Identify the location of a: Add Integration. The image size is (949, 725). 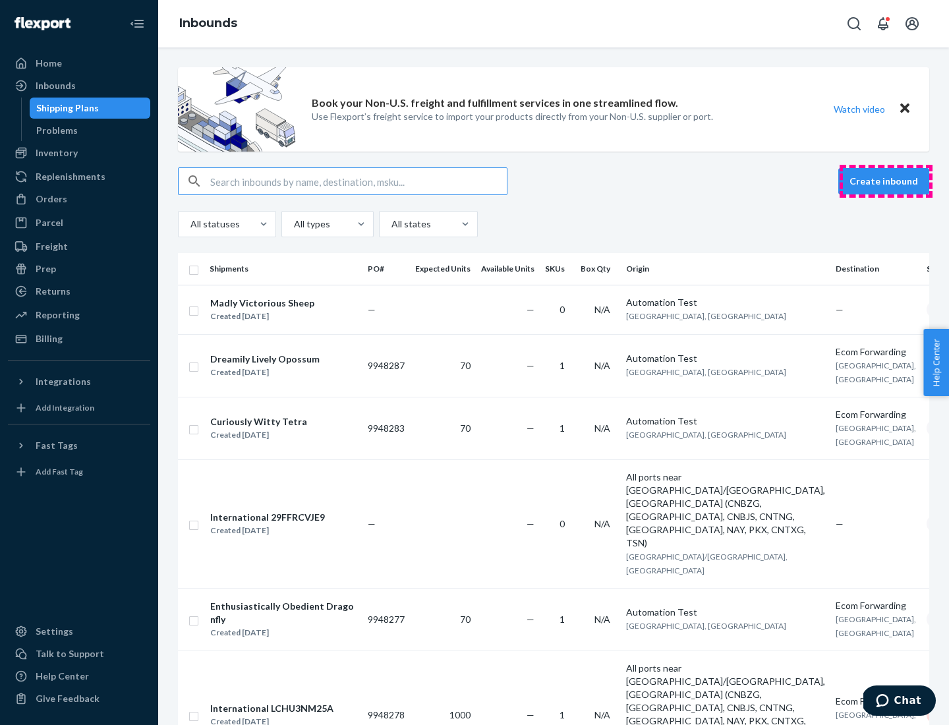
(79, 408).